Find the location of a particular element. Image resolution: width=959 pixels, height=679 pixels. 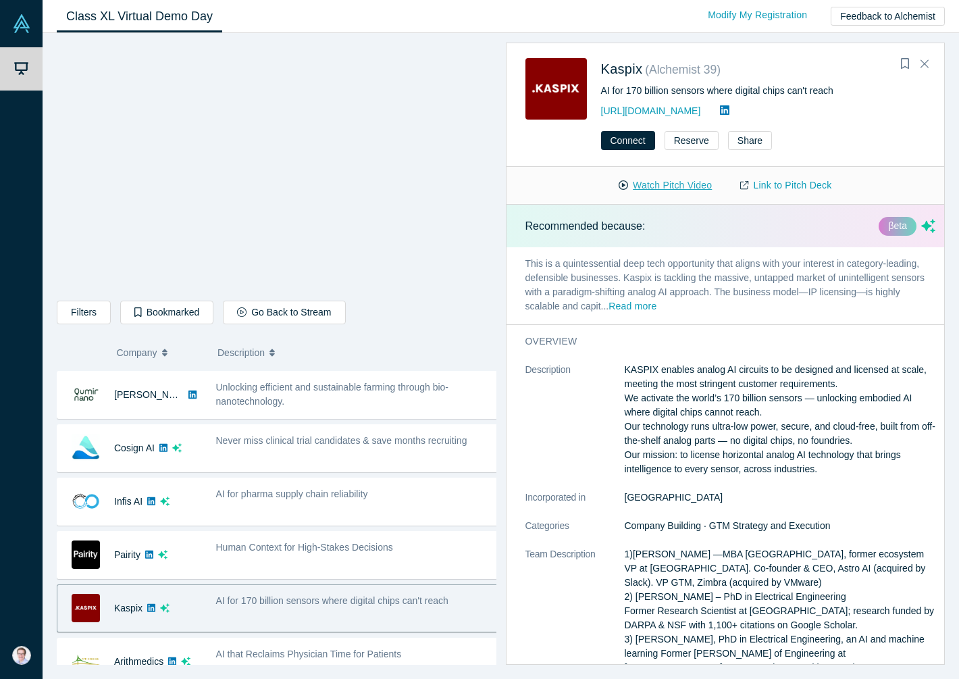

button: Reserve is located at coordinates (692, 141).